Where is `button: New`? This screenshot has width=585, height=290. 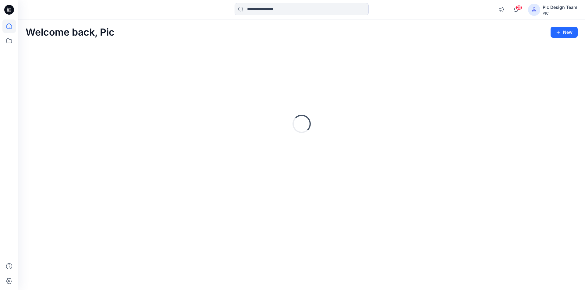 button: New is located at coordinates (564, 32).